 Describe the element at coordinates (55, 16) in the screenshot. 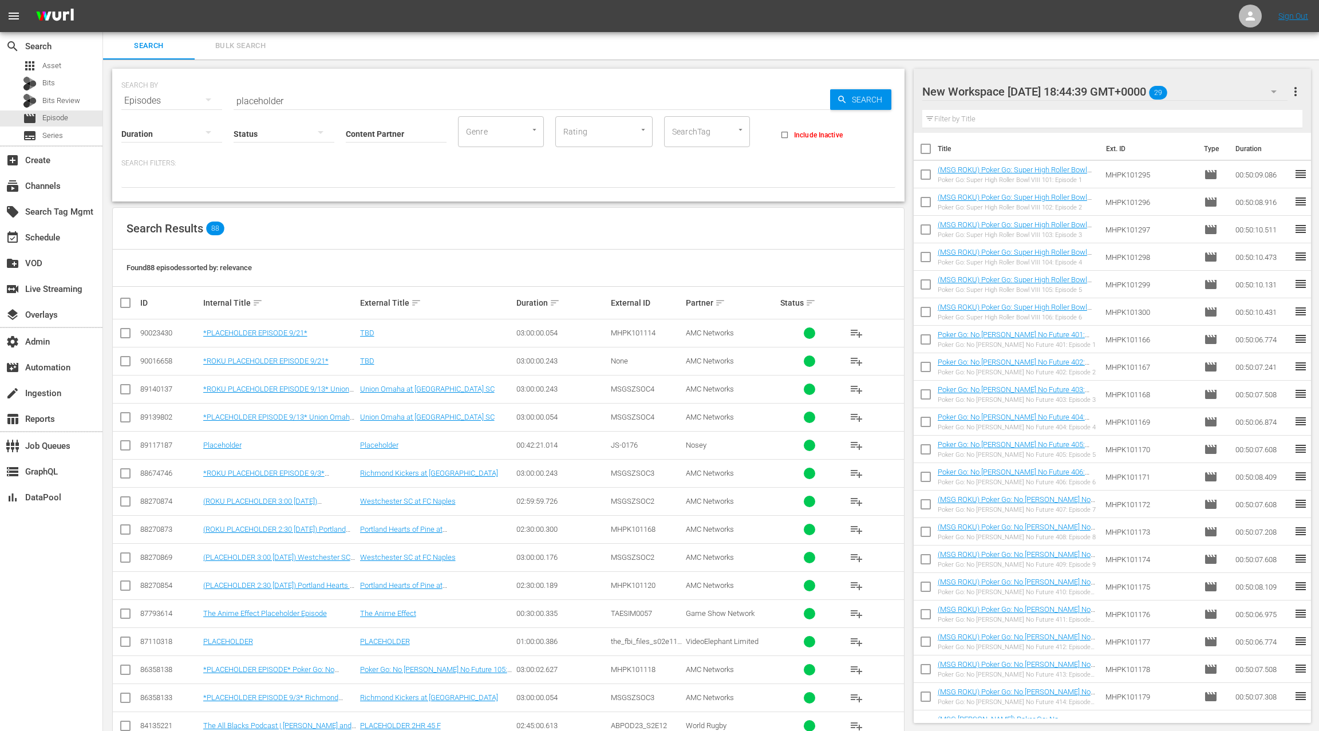

I see `img: ans4CAIJ8jUAAAAAAAAAAAAAAAAAAAAAAAAgQb4GAAAAAAAAAAAAAAAAAAAAAAAAJMjXAAAAAAAAAAAAAAAAAAAAAAAAgAT5G...` at that location.